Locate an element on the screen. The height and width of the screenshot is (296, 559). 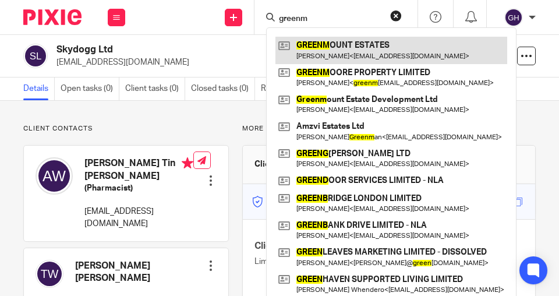
img: Pixie is located at coordinates (52, 17).